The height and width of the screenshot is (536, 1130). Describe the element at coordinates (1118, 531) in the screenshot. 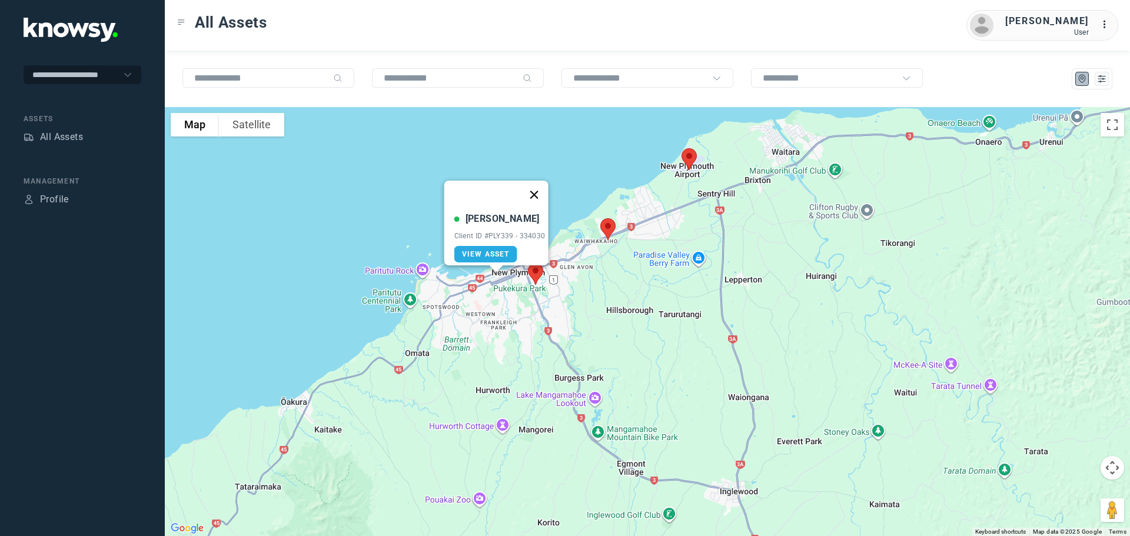

I see `a: Terms (opens in new tab)` at that location.